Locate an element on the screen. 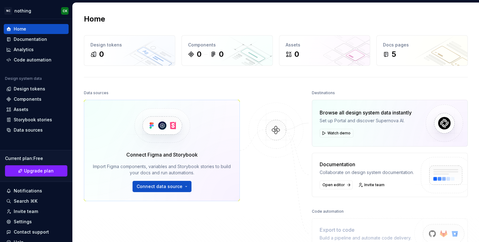 This screenshot has height=242, width=479. div: Home is located at coordinates (20, 29).